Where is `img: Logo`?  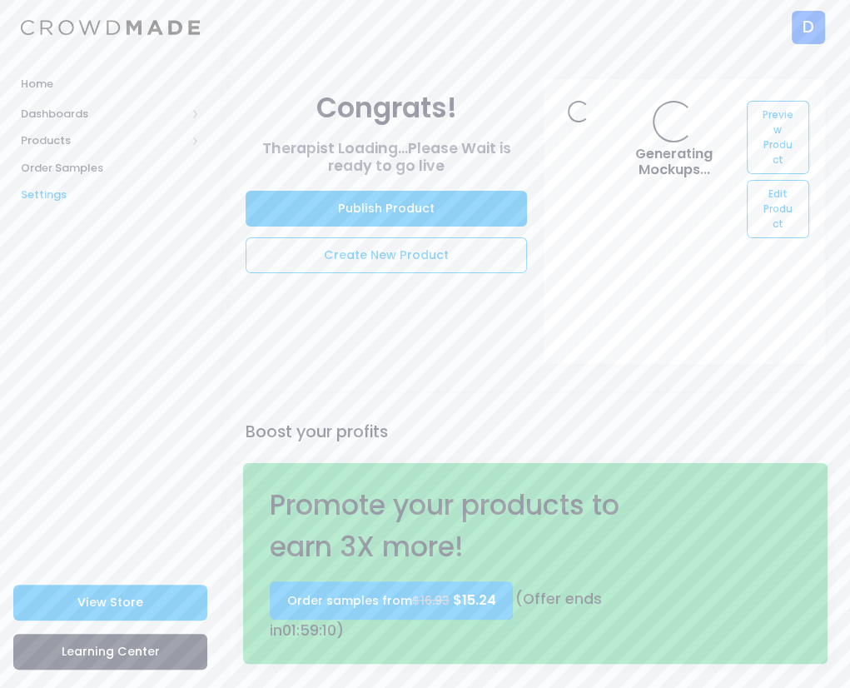
img: Logo is located at coordinates (110, 27).